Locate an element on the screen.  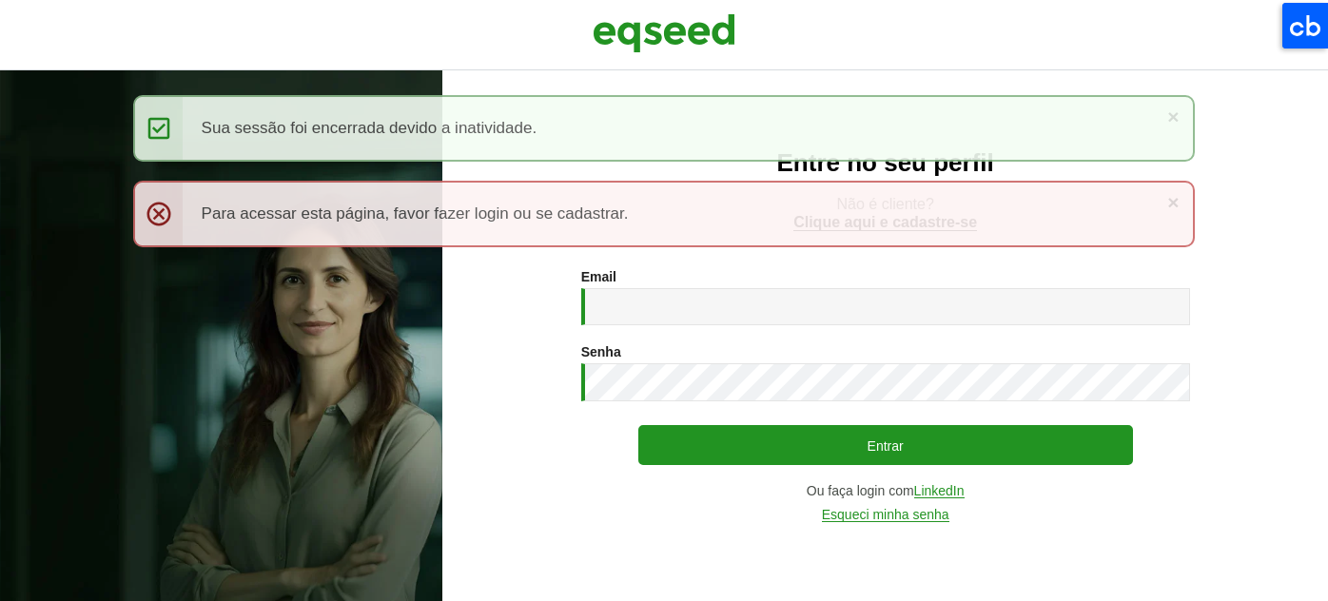
a: Esqueci minha senha is located at coordinates (885, 515).